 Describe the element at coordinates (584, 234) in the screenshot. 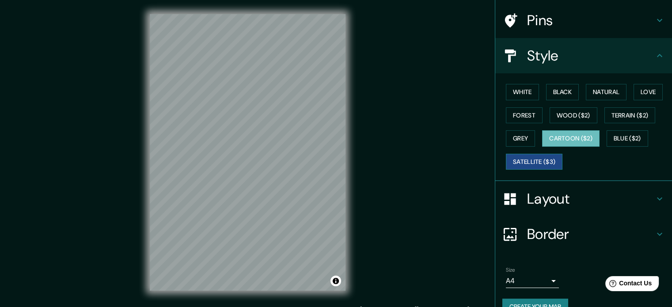

I see `div: Border` at that location.